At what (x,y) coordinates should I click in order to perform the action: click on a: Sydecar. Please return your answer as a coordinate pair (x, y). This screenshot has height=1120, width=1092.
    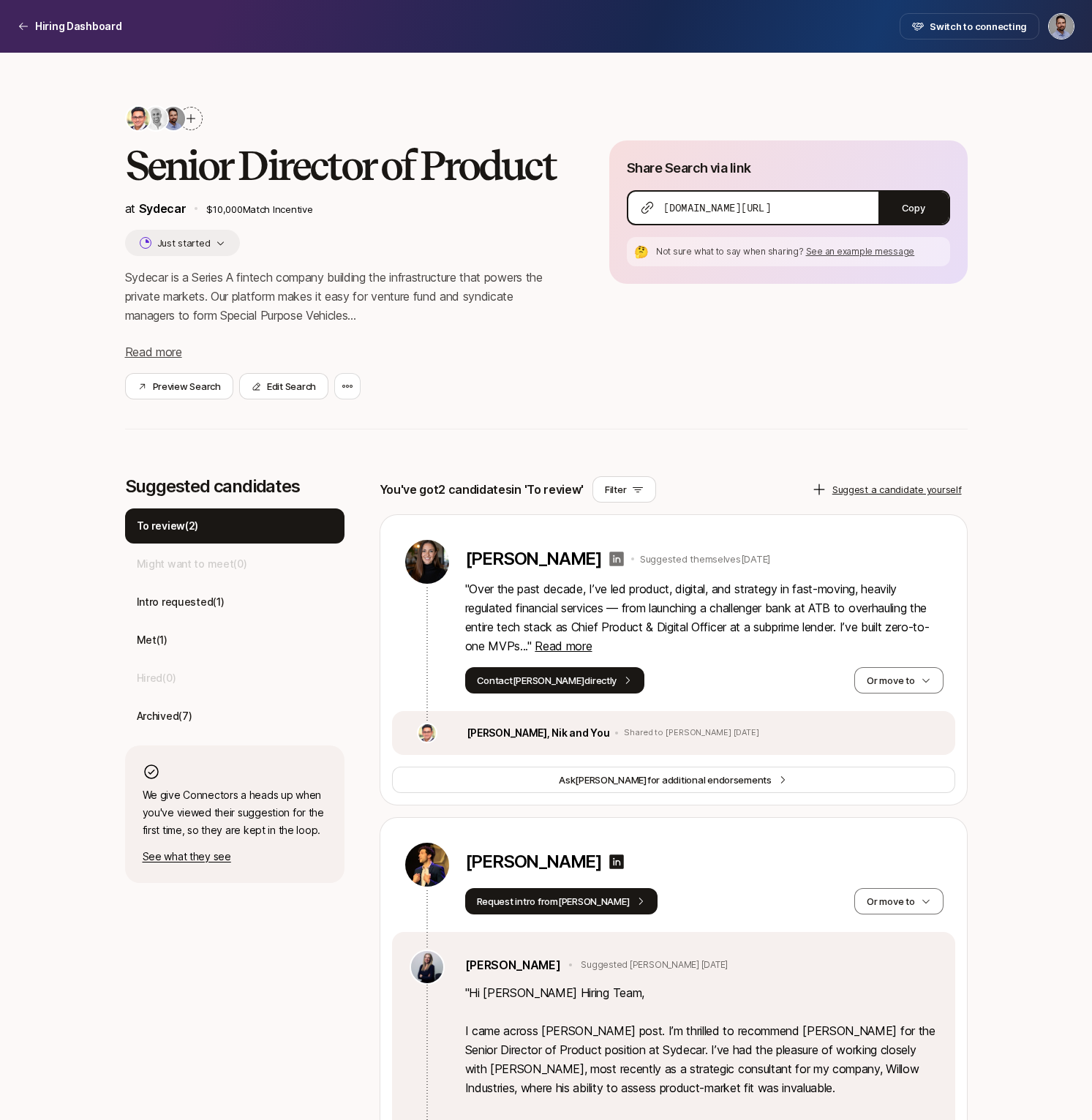
    Looking at the image, I should click on (162, 209).